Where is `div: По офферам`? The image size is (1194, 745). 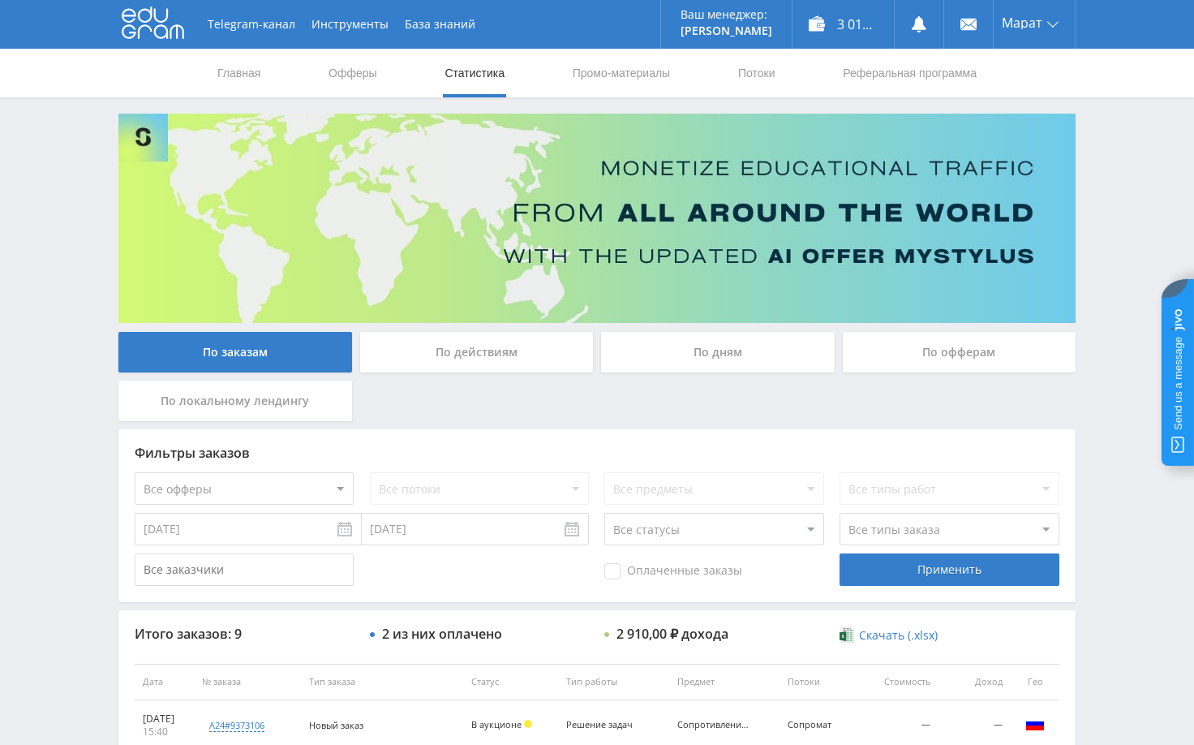
div: По офферам is located at coordinates (960, 352).